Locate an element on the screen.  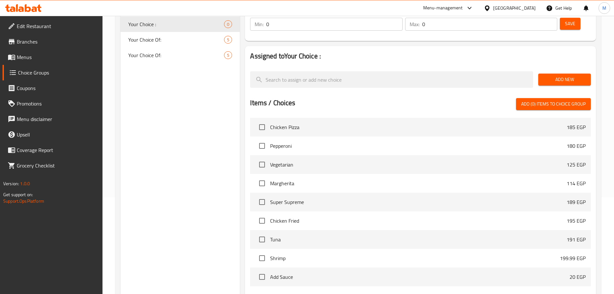
a: Coverage Report is located at coordinates (53, 150).